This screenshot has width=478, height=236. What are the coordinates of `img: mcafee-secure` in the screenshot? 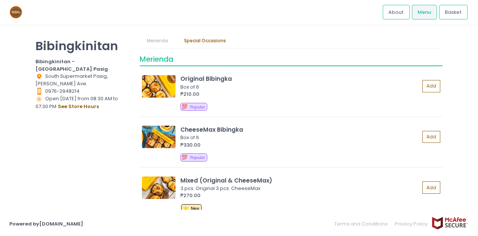 It's located at (450, 223).